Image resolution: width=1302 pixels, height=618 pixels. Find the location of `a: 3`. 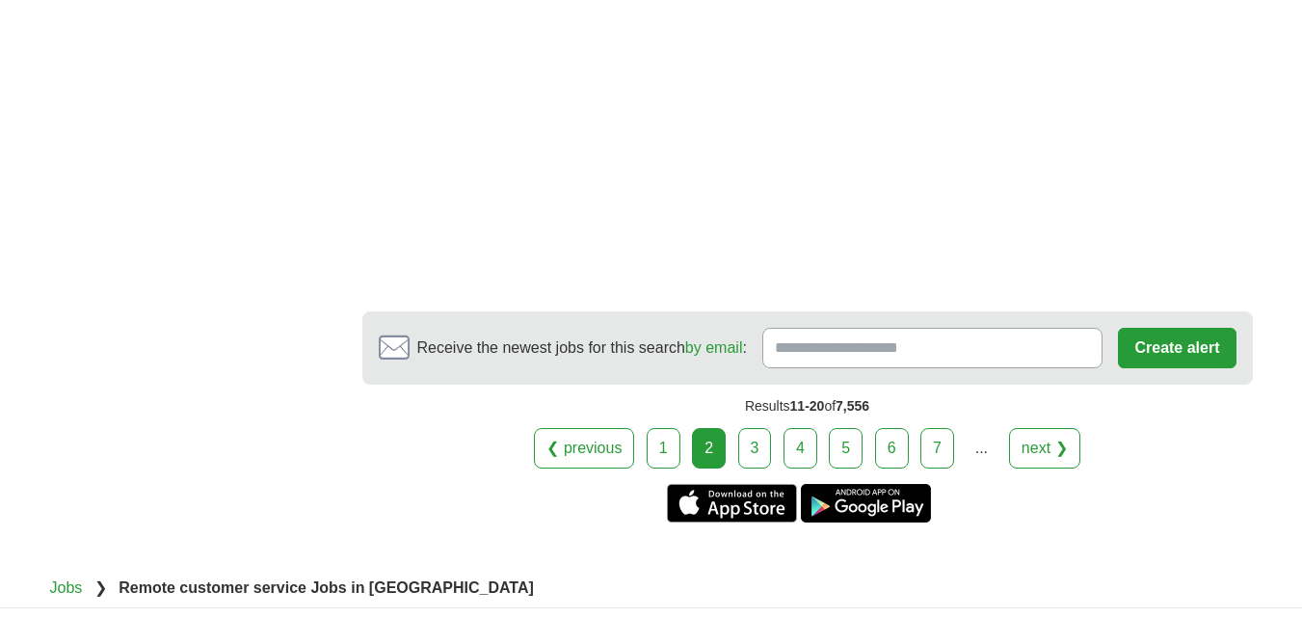

a: 3 is located at coordinates (755, 448).